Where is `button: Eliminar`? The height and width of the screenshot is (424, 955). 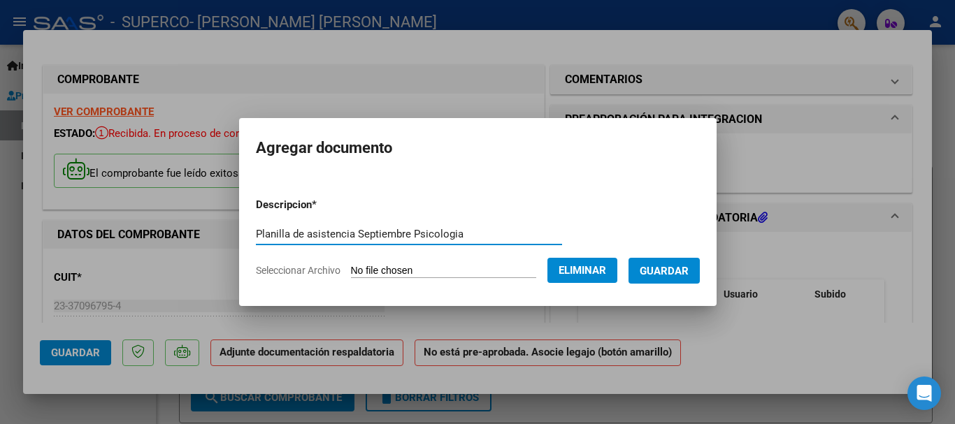
button: Eliminar is located at coordinates (582, 271).